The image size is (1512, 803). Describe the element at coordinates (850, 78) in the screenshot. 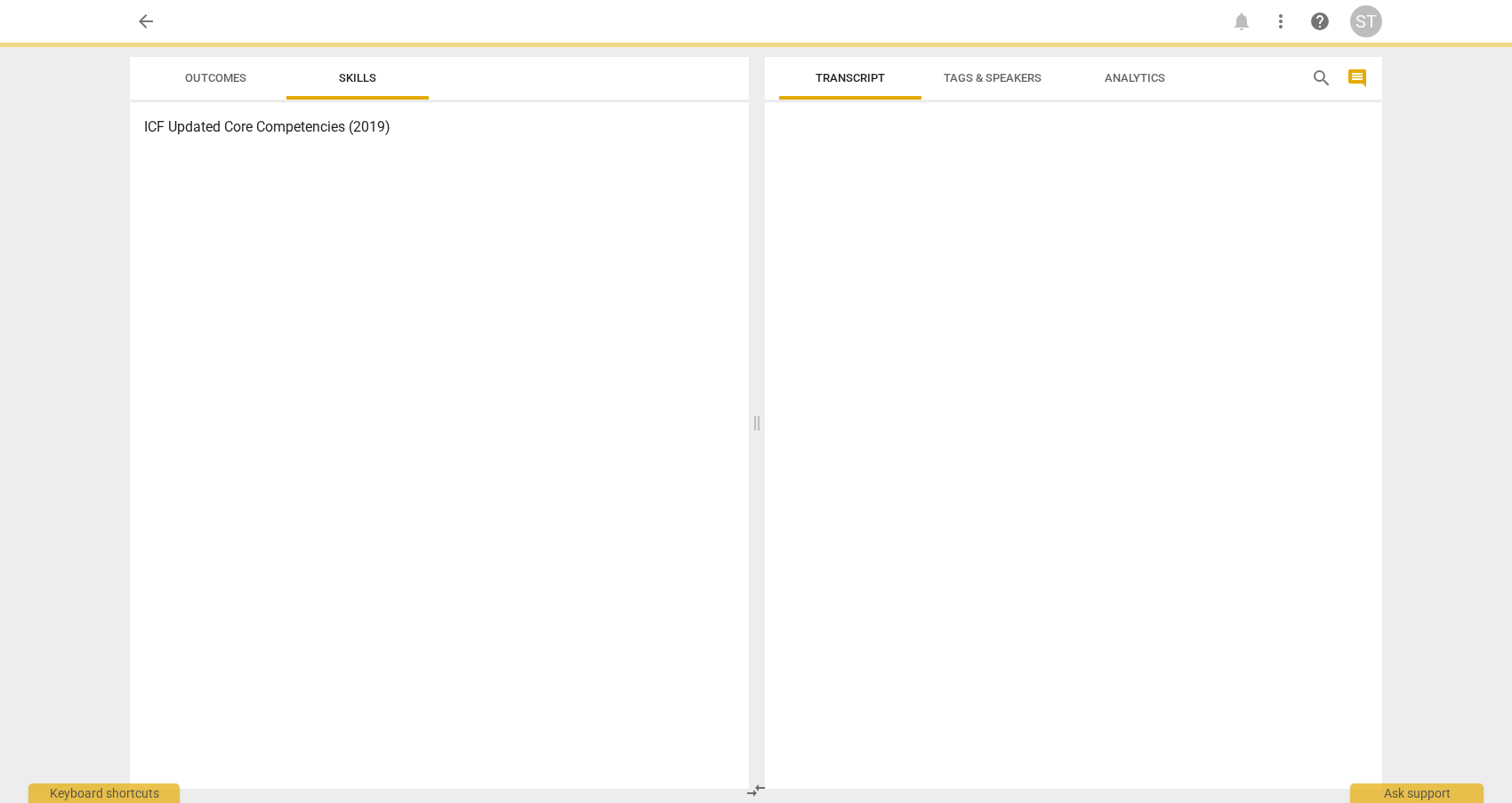

I see `span: Transcript` at that location.